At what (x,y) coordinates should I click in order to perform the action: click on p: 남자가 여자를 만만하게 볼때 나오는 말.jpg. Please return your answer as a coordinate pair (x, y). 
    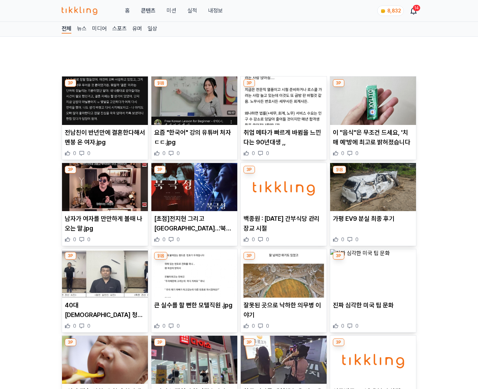
    Looking at the image, I should click on (105, 224).